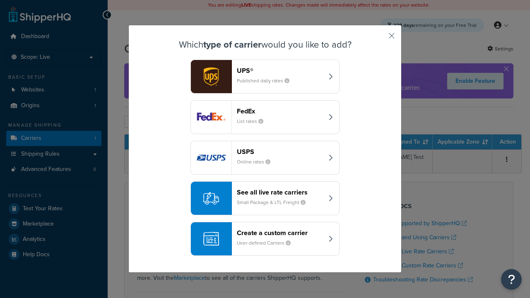 The image size is (530, 298). Describe the element at coordinates (280, 111) in the screenshot. I see `header: FedEx` at that location.